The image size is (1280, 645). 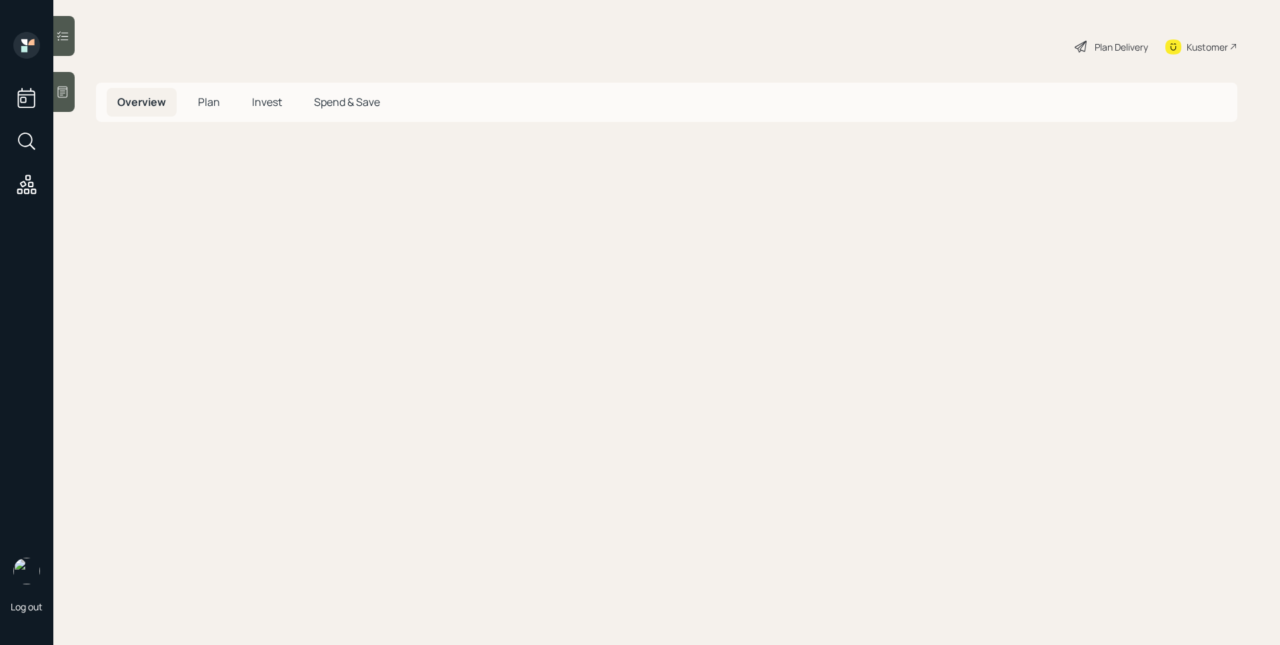 What do you see at coordinates (1207, 47) in the screenshot?
I see `div: Kustomer` at bounding box center [1207, 47].